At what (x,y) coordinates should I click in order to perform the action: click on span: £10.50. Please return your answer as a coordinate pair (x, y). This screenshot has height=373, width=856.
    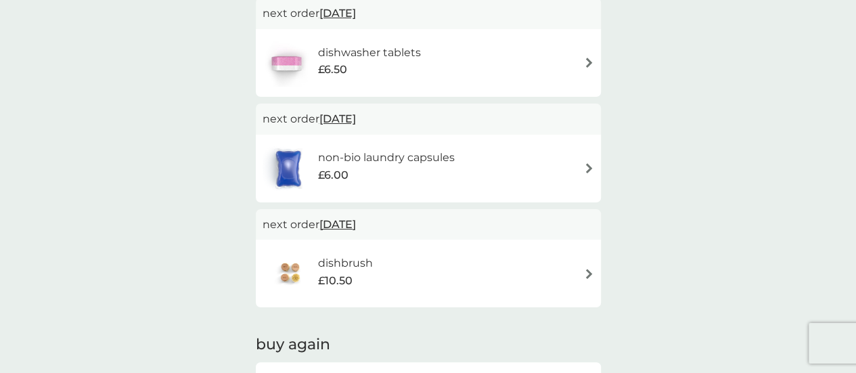
    Looking at the image, I should click on (335, 281).